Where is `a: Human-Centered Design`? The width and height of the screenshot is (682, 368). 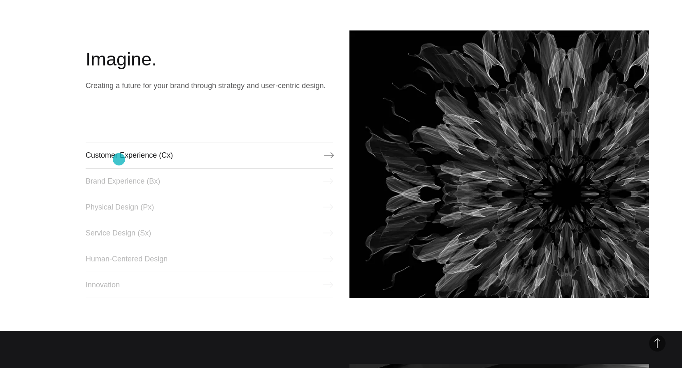
a: Human-Centered Design is located at coordinates (209, 259).